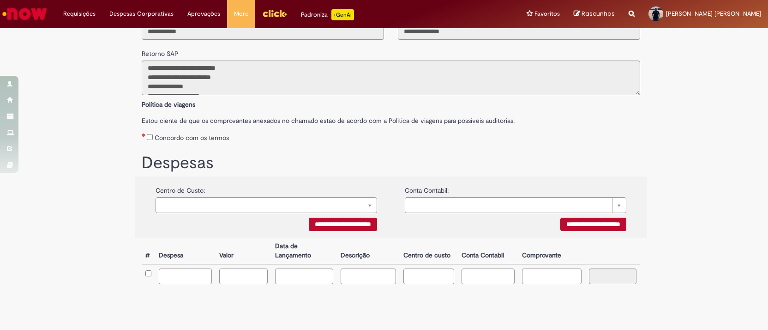  What do you see at coordinates (327, 15) in the screenshot?
I see `div: Padroniza` at bounding box center [327, 15].